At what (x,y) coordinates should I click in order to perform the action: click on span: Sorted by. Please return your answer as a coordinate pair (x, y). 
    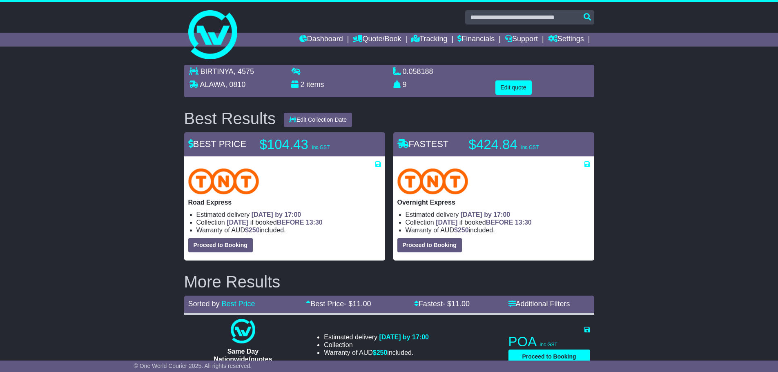
    Looking at the image, I should click on (204, 304).